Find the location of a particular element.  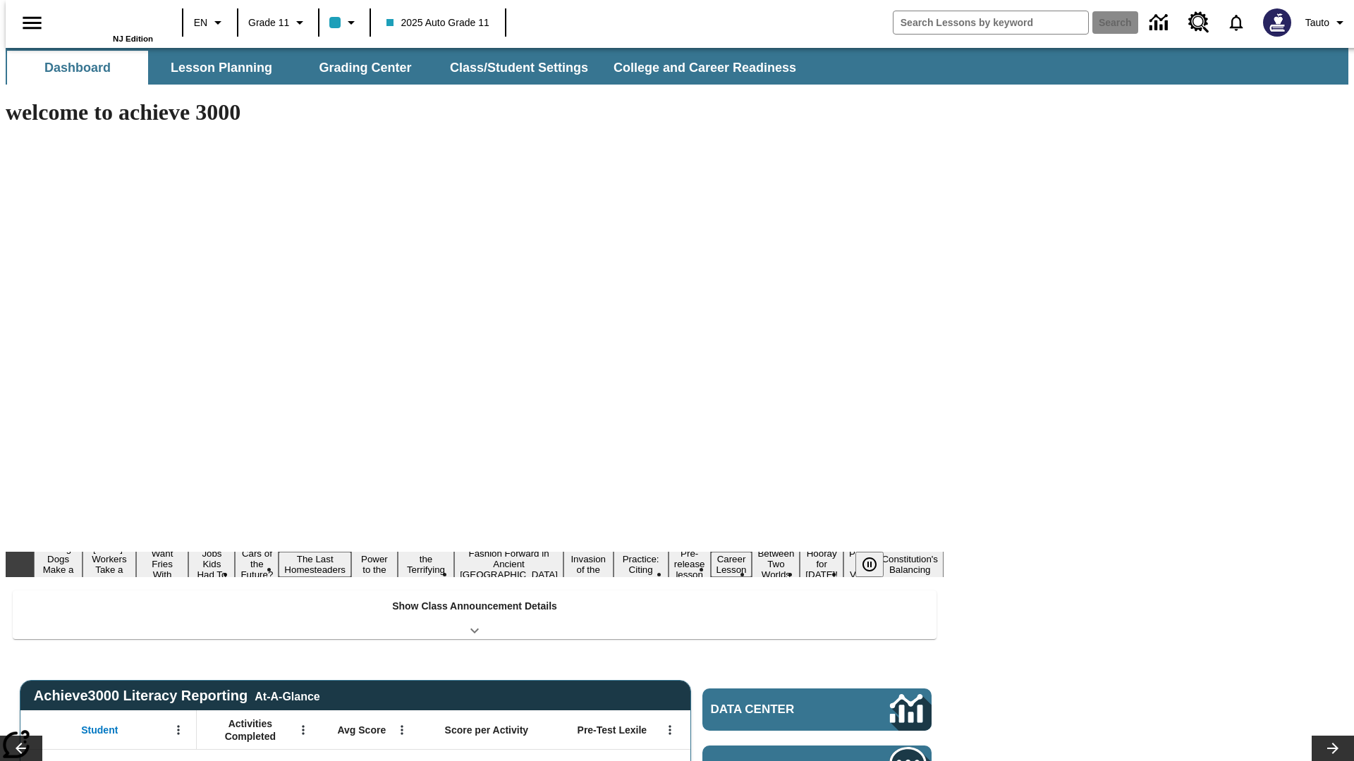

button: Slide 6 The Last Homesteaders is located at coordinates (314, 565).